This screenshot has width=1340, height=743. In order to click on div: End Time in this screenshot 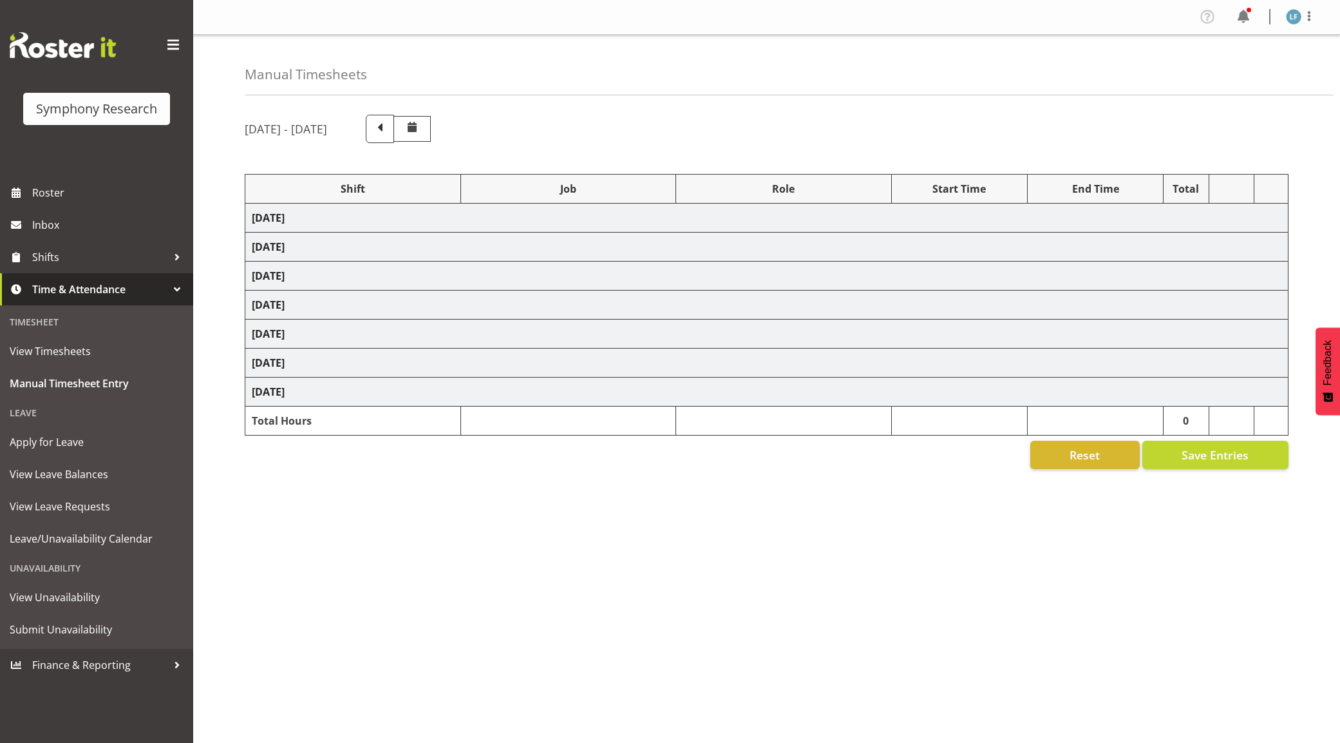, I will do `click(1096, 189)`.